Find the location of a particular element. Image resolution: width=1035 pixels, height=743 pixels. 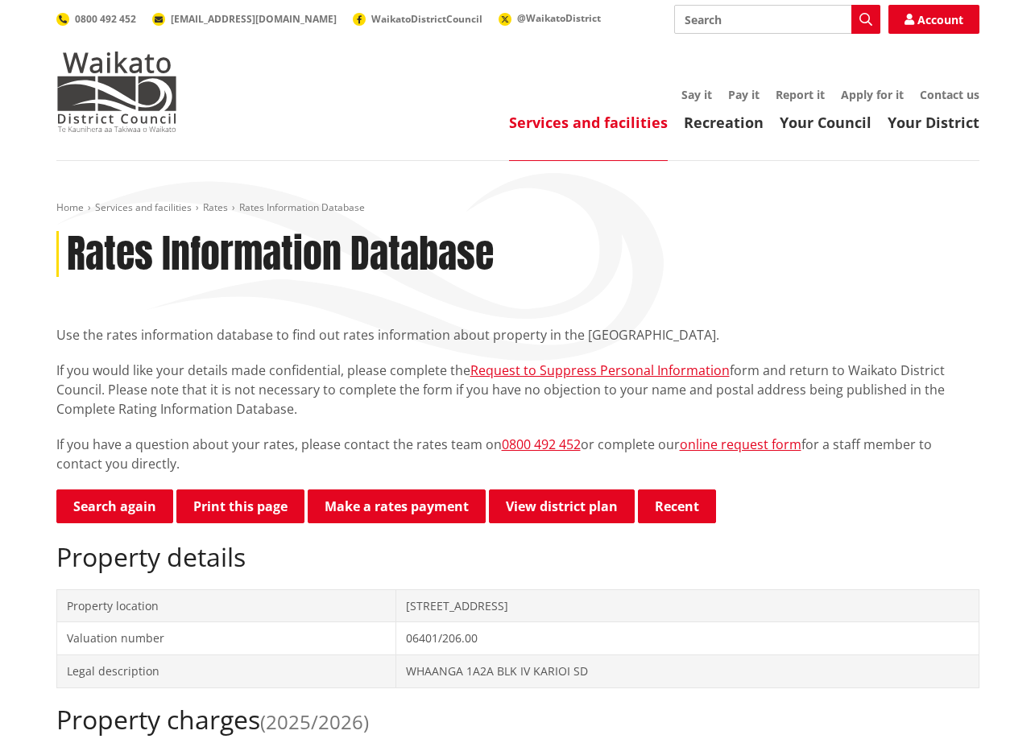

input: Search input is located at coordinates (777, 19).